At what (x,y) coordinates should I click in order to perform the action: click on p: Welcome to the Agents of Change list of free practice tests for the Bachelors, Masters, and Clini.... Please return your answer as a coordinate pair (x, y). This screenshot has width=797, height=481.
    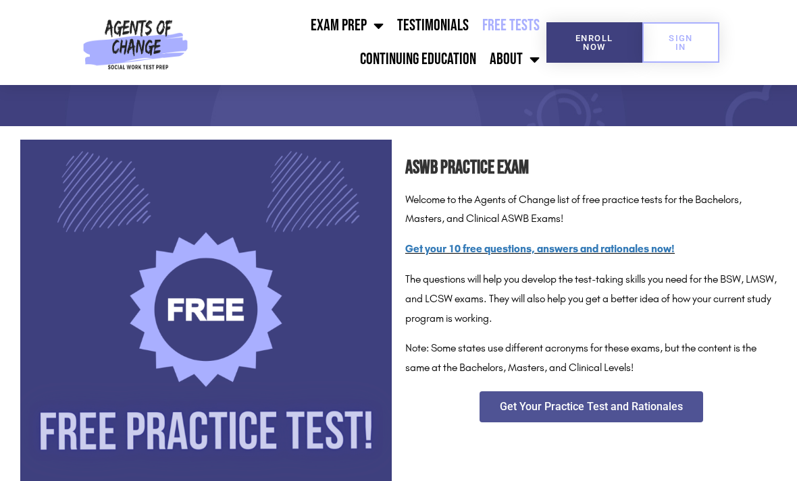
    Looking at the image, I should click on (591, 210).